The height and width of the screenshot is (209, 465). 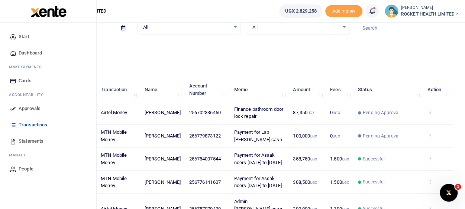 What do you see at coordinates (48, 37) in the screenshot?
I see `a: Start` at bounding box center [48, 37].